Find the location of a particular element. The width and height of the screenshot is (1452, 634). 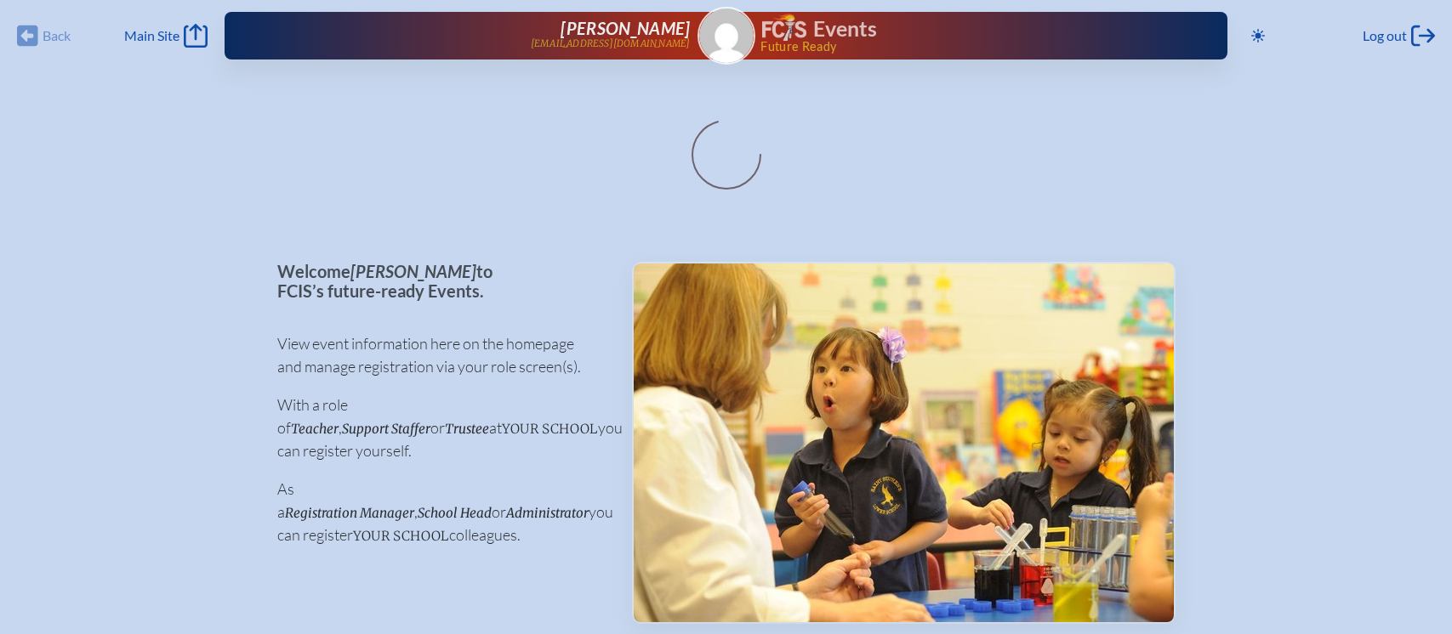

span: Future Ready is located at coordinates (966, 47).